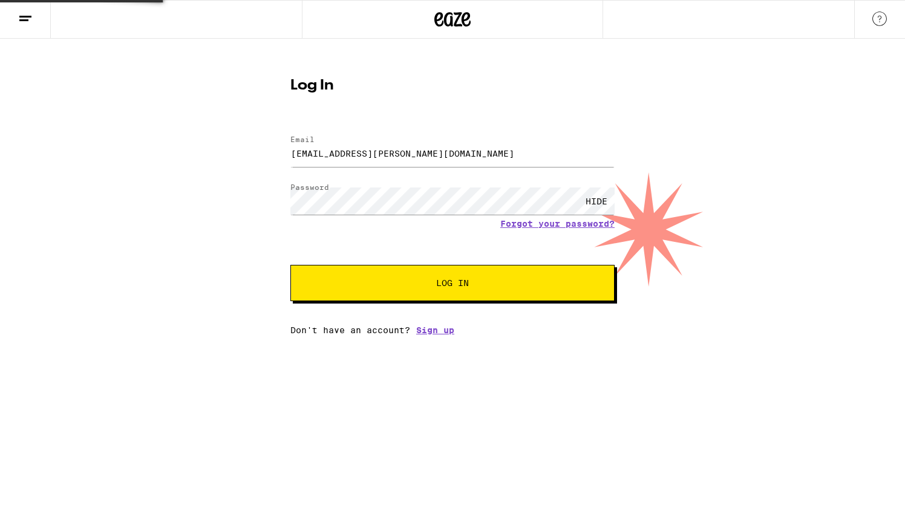 Image resolution: width=905 pixels, height=517 pixels. I want to click on label: Password, so click(310, 187).